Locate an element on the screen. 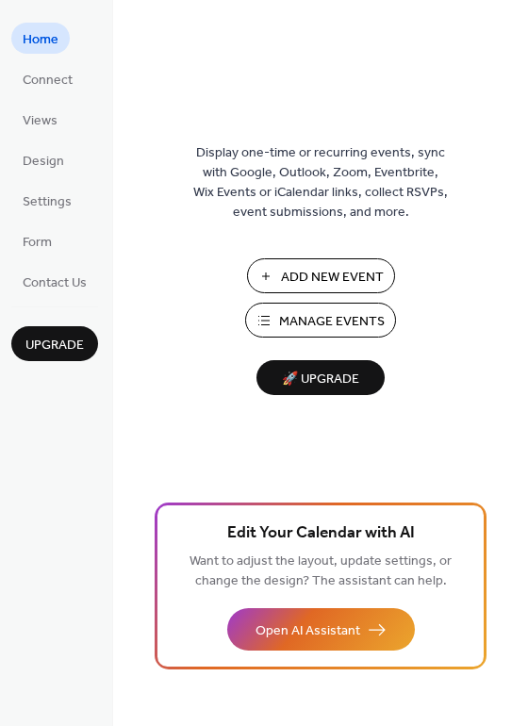 The image size is (528, 726). span: Design is located at coordinates (43, 161).